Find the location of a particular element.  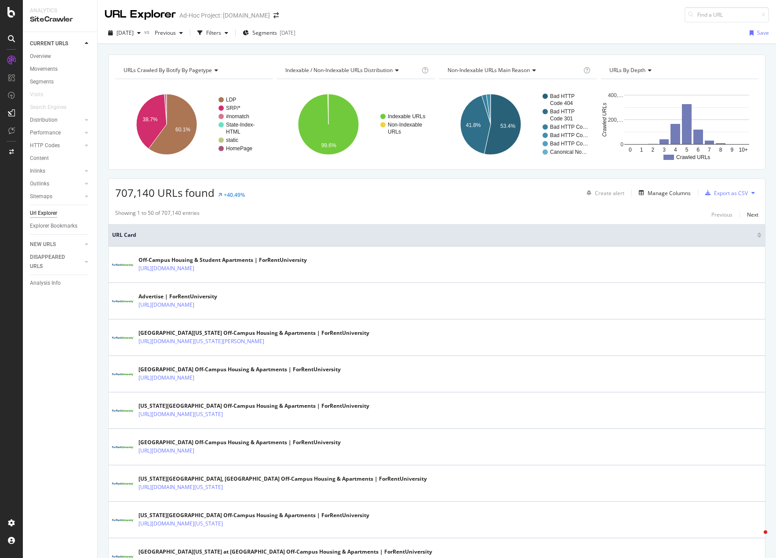

div: URL Explorer is located at coordinates (140, 15).